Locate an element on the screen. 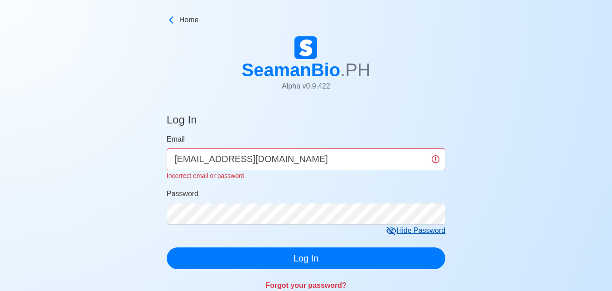 The height and width of the screenshot is (291, 612). a: SeamanBio.PHAlpha v0.9.422 is located at coordinates (306, 68).